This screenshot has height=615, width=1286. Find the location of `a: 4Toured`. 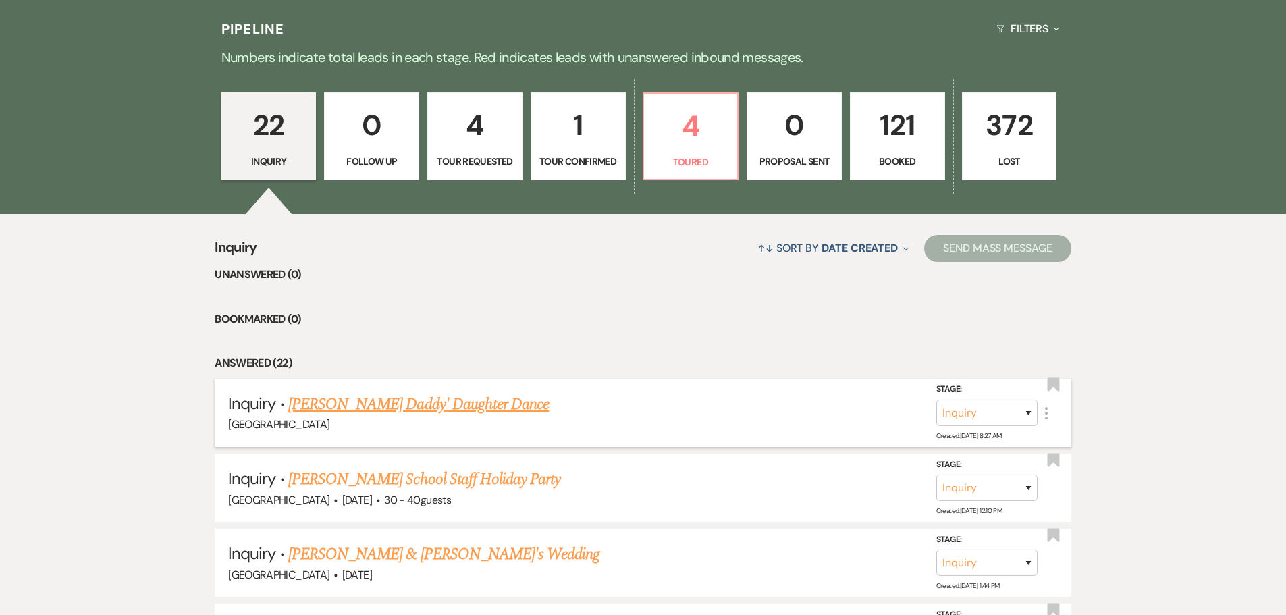

a: 4Toured is located at coordinates (691, 136).